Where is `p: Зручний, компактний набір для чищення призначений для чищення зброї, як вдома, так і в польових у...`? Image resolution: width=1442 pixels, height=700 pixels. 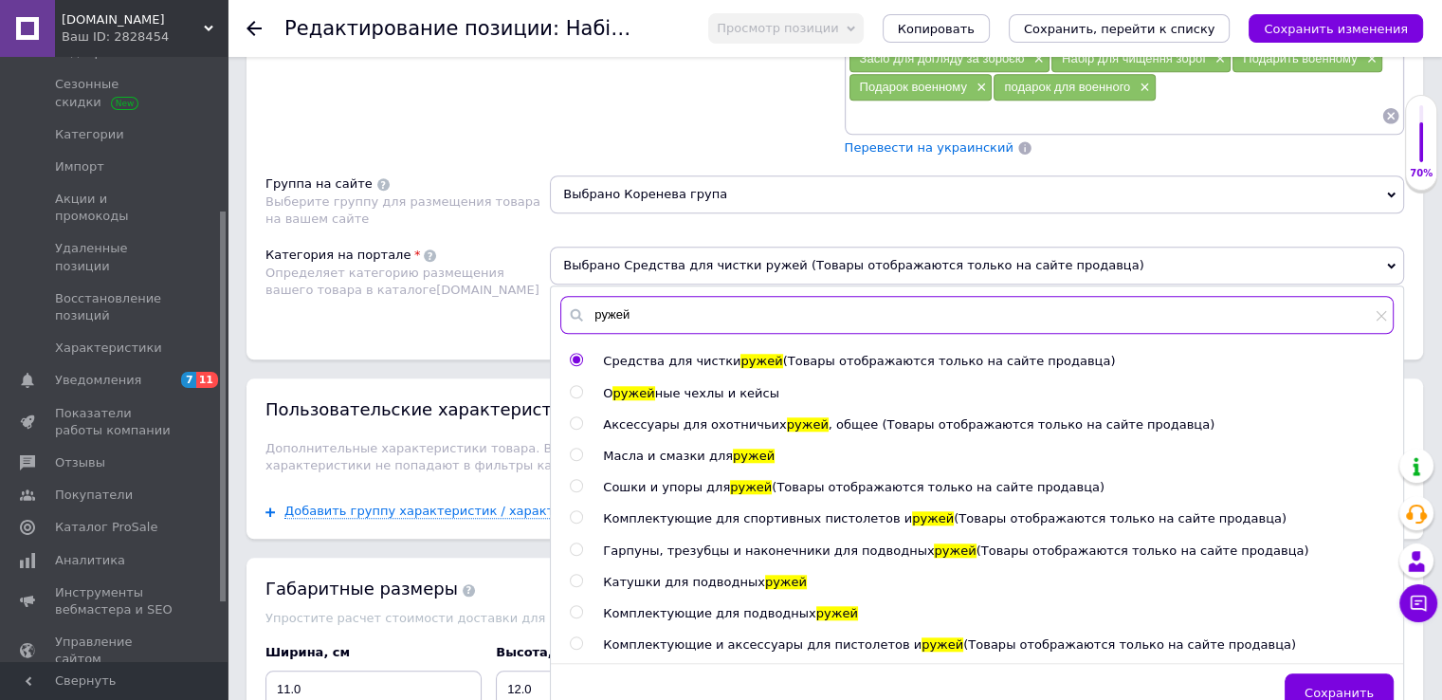 p: Зручний, компактний набір для чищення призначений для чищення зброї, як вдома, так і в польових у... is located at coordinates (208, 78).